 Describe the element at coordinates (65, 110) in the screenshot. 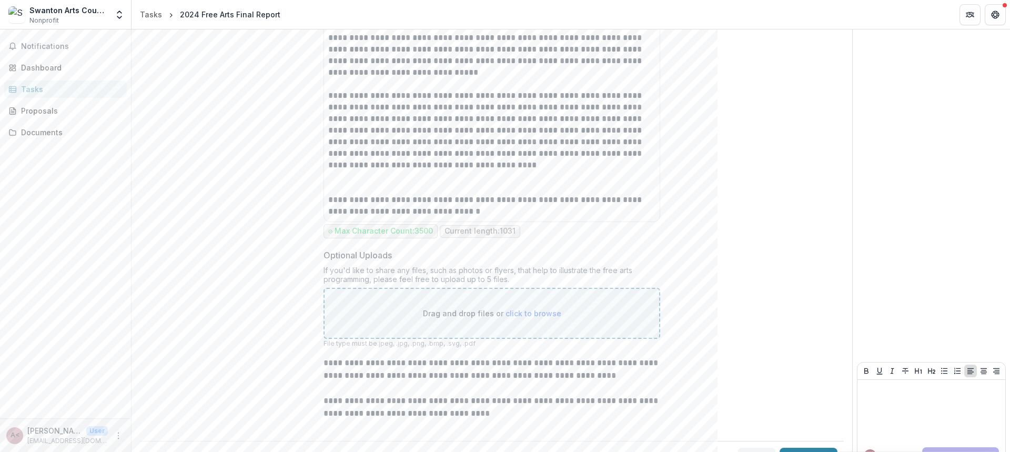

I see `a: Proposals` at that location.